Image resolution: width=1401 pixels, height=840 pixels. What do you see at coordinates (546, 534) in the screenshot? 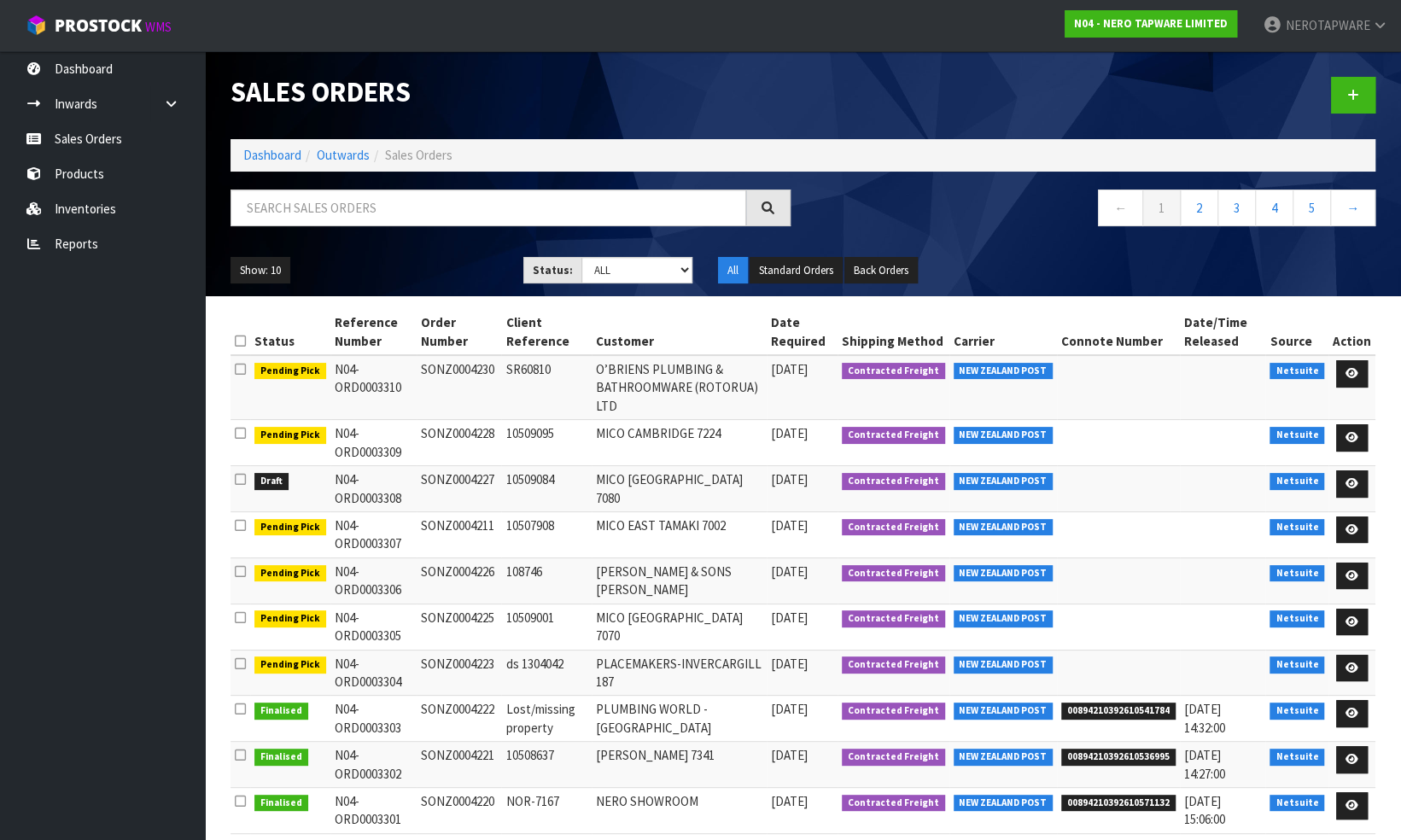
I see `td: 10507908` at bounding box center [546, 534].